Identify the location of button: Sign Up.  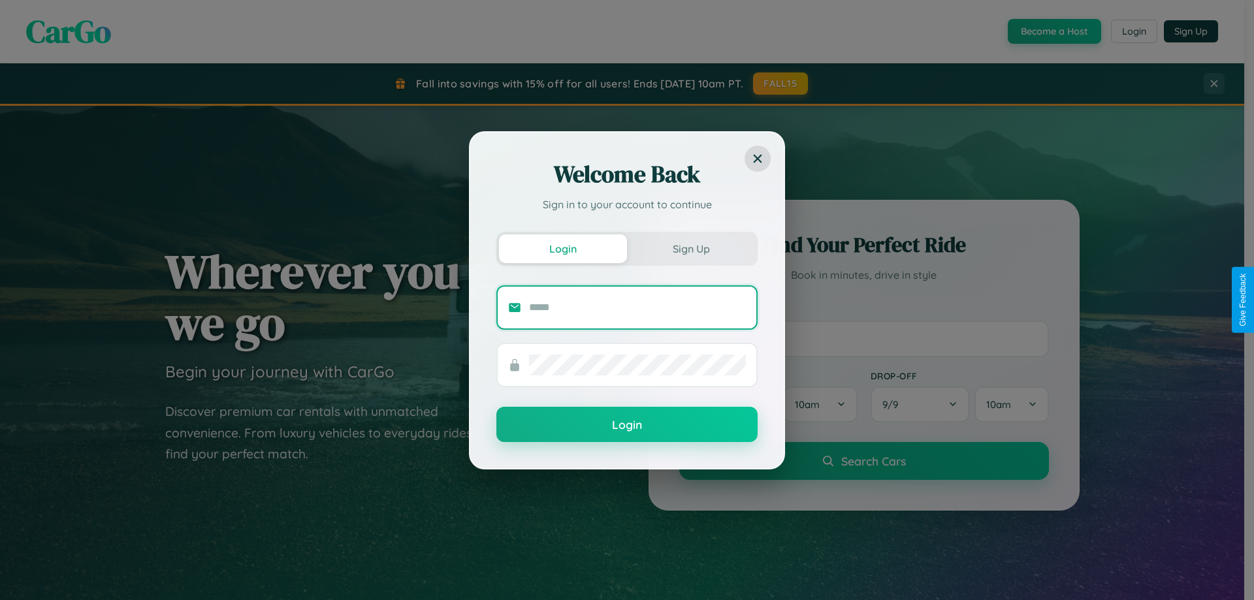
(691, 249).